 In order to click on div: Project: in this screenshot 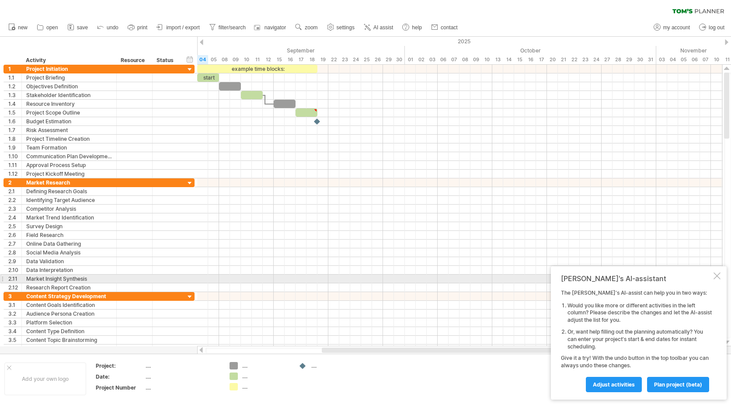, I will do `click(120, 365)`.